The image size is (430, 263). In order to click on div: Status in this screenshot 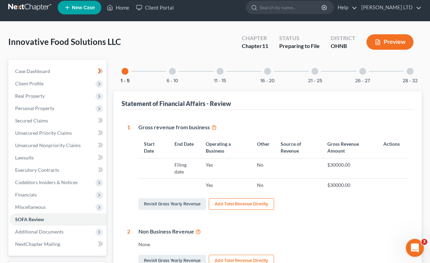, I will do `click(299, 38)`.